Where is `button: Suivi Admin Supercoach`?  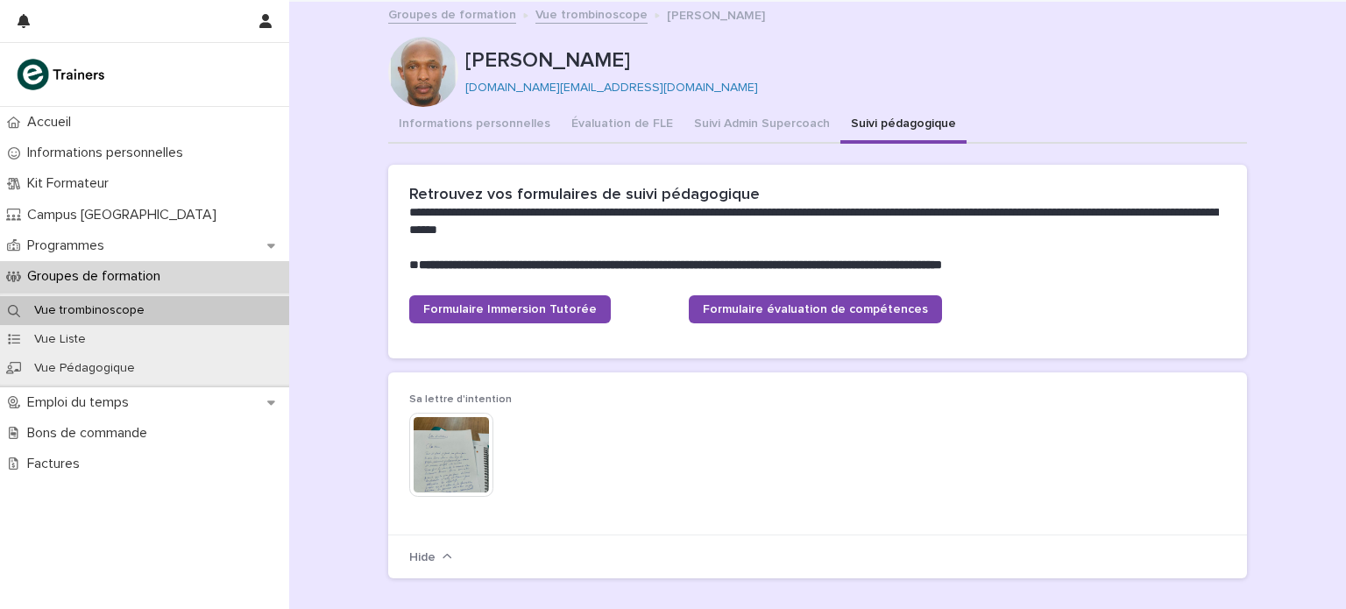 button: Suivi Admin Supercoach is located at coordinates (761, 125).